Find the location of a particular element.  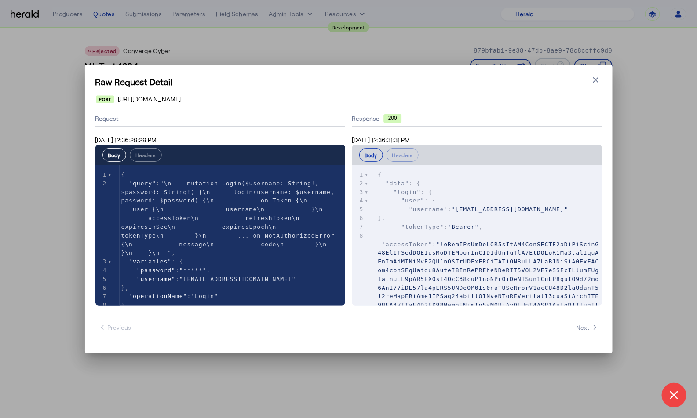

span: "accessToken" is located at coordinates (407, 244).